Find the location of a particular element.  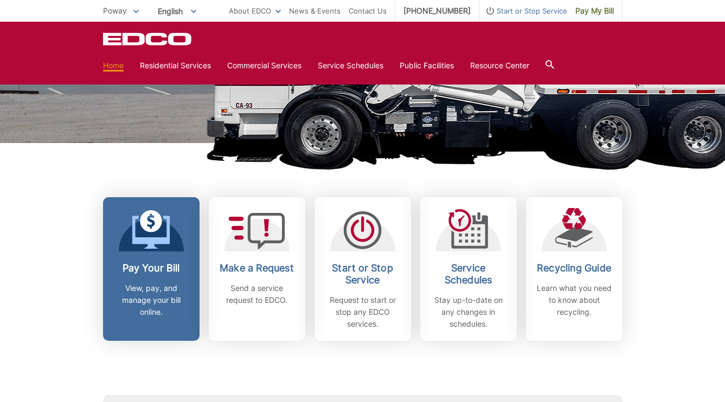

a: Commercial Services is located at coordinates (264, 66).